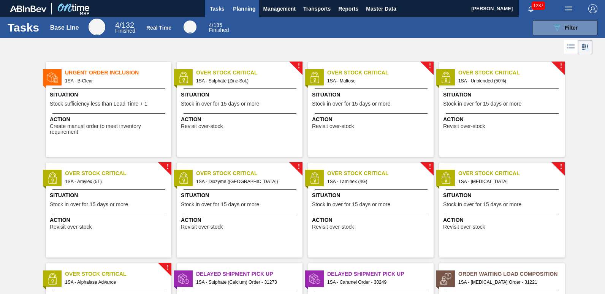 This screenshot has height=294, width=605. Describe the element at coordinates (115, 182) in the screenshot. I see `span: 1SA - Amylex (5T)` at that location.